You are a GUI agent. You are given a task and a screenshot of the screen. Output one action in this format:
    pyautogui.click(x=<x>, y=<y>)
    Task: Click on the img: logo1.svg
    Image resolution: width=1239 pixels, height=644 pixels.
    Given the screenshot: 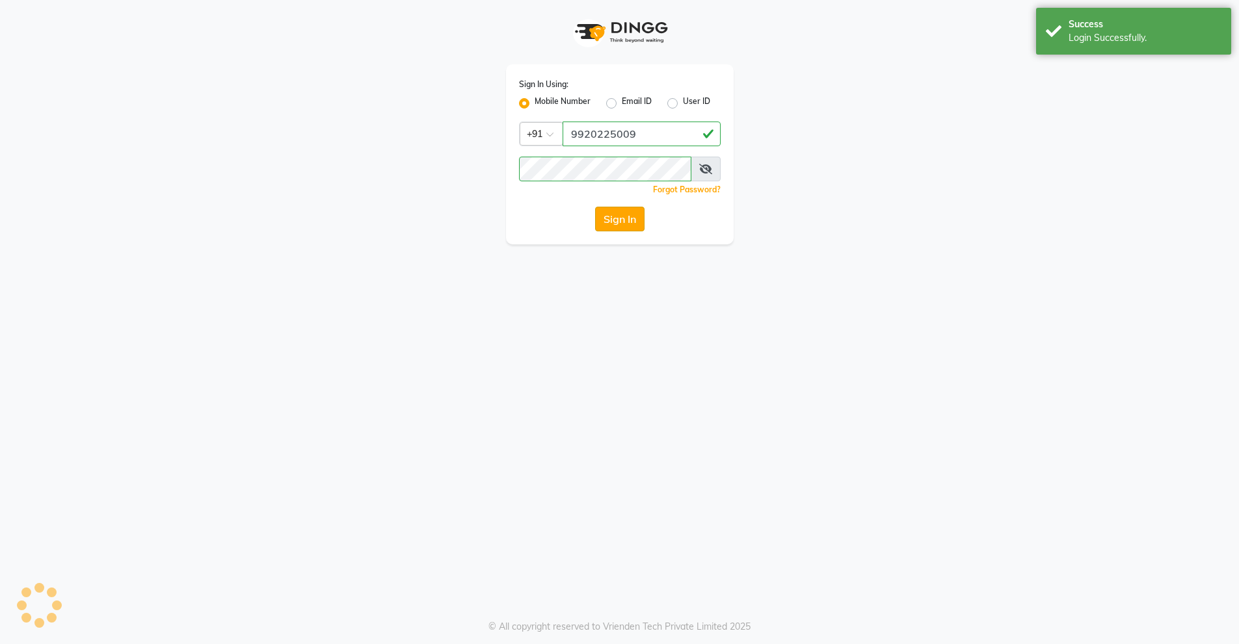 What is the action you would take?
    pyautogui.click(x=620, y=32)
    